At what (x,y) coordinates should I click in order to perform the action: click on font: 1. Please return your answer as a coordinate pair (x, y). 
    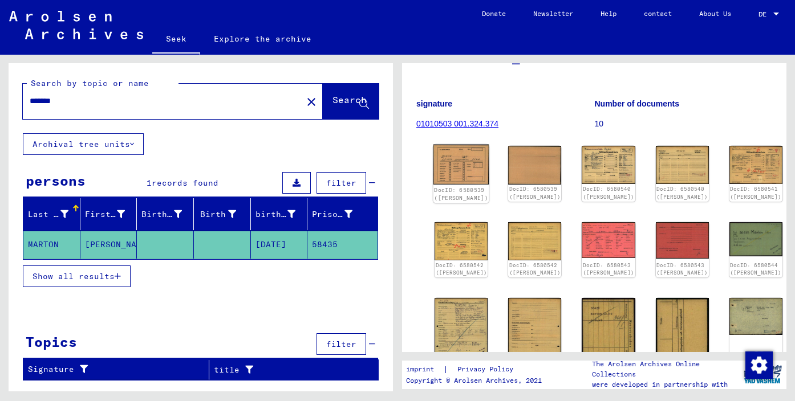
    Looking at the image, I should click on (149, 183).